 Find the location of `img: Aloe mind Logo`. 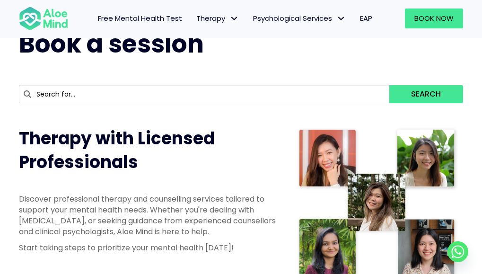

img: Aloe mind Logo is located at coordinates (44, 18).